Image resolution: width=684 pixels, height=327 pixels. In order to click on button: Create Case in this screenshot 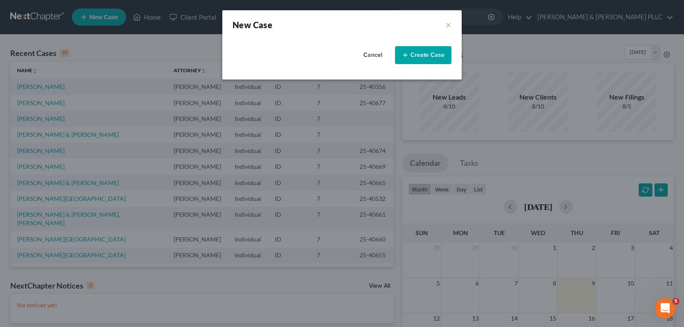, I will do `click(423, 55)`.